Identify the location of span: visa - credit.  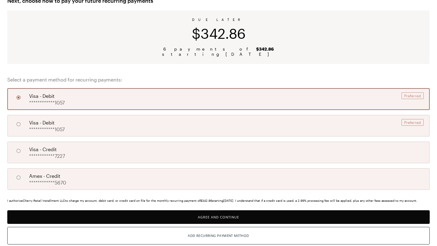
(43, 150).